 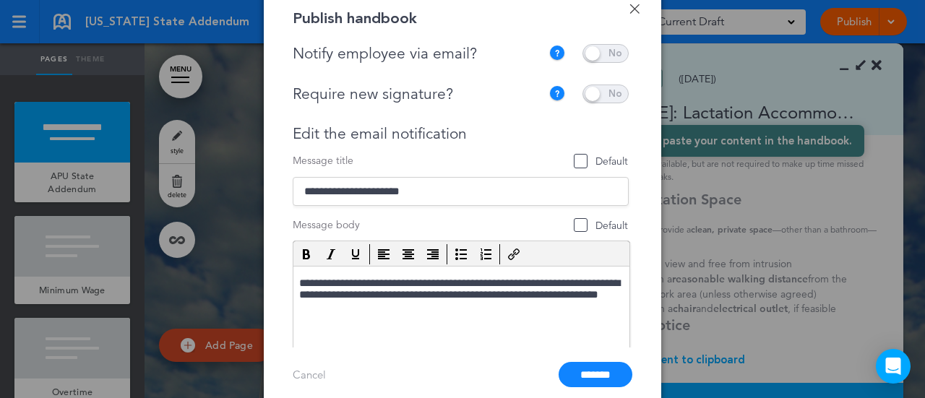 I want to click on div: Bullet list, so click(x=461, y=254).